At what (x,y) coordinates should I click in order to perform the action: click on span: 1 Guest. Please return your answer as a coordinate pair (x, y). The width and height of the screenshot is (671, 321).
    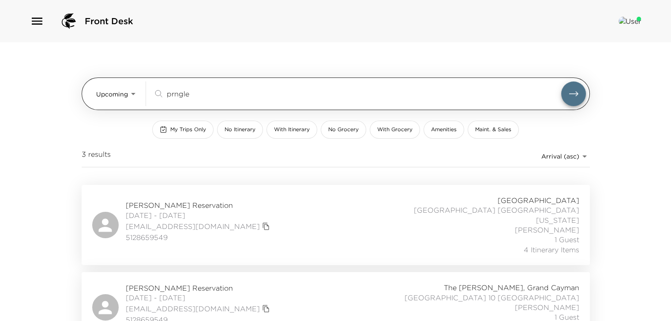
    Looking at the image, I should click on (567, 240).